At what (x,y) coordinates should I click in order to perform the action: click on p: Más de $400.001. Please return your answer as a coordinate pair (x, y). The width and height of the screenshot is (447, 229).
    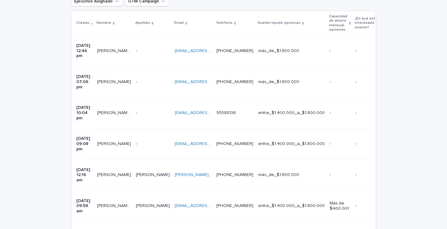
    Looking at the image, I should click on (340, 206).